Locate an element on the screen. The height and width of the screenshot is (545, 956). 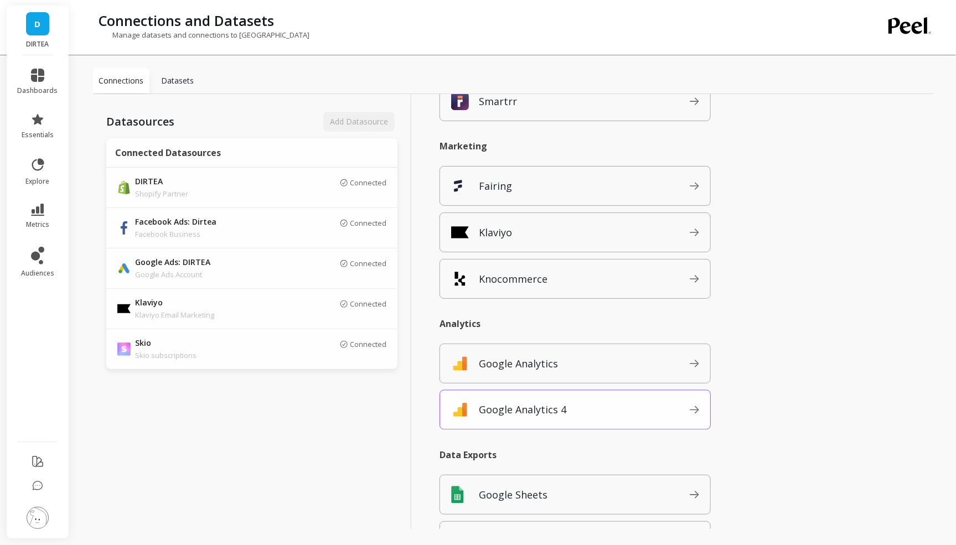
img: api.skio.svg is located at coordinates (124, 349).